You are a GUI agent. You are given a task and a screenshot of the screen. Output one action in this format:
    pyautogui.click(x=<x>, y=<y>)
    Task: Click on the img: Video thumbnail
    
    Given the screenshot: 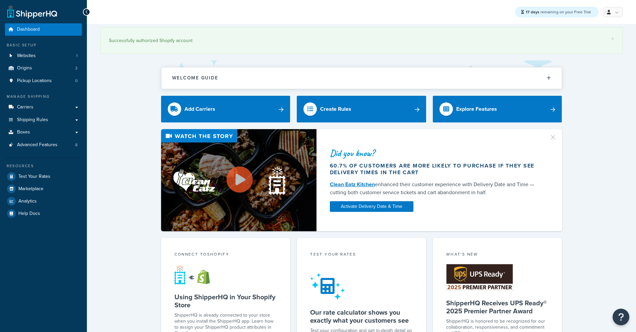 What is the action you would take?
    pyautogui.click(x=238, y=180)
    